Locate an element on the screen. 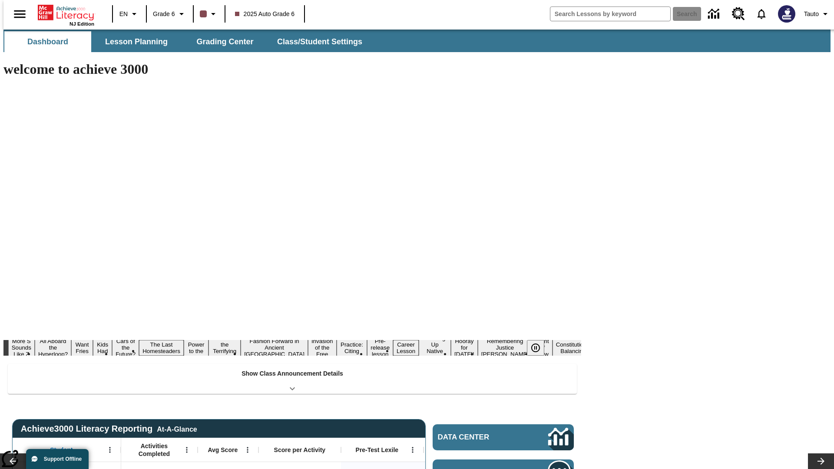  button: Slide 2 All Aboard the Hyperloop? is located at coordinates (53, 348).